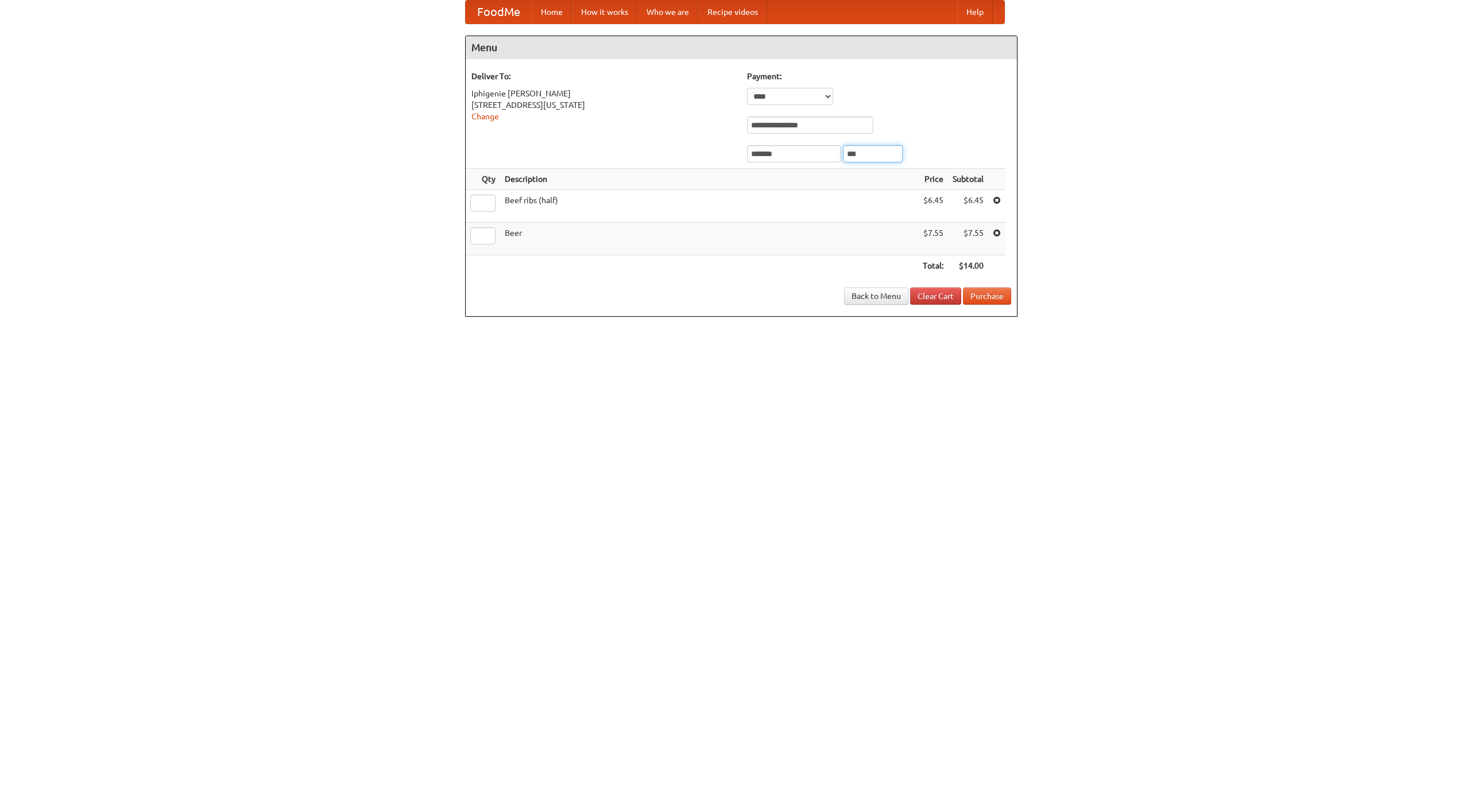  Describe the element at coordinates (605, 12) in the screenshot. I see `a: How it works` at that location.